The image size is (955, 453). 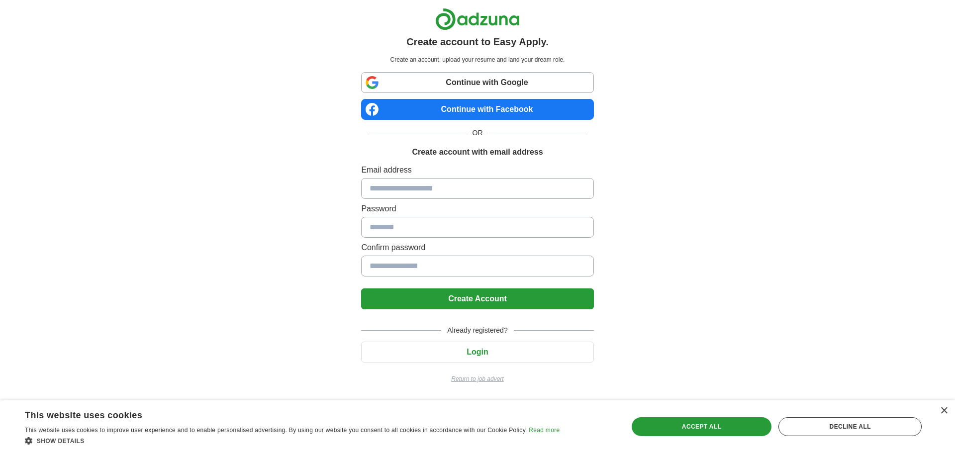 I want to click on a: Continue with Facebook, so click(x=477, y=109).